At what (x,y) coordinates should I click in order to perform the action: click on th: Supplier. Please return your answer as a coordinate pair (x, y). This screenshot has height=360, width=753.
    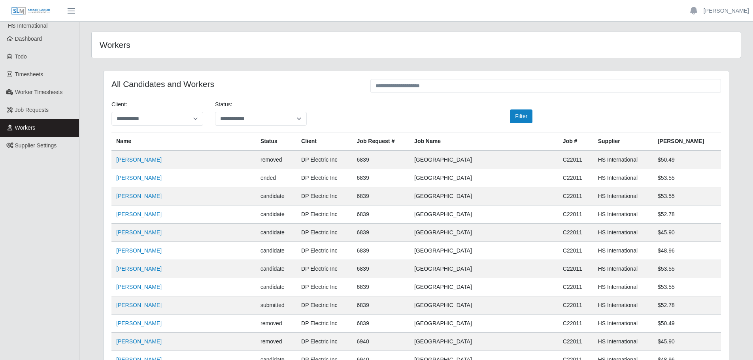
    Looking at the image, I should click on (623, 141).